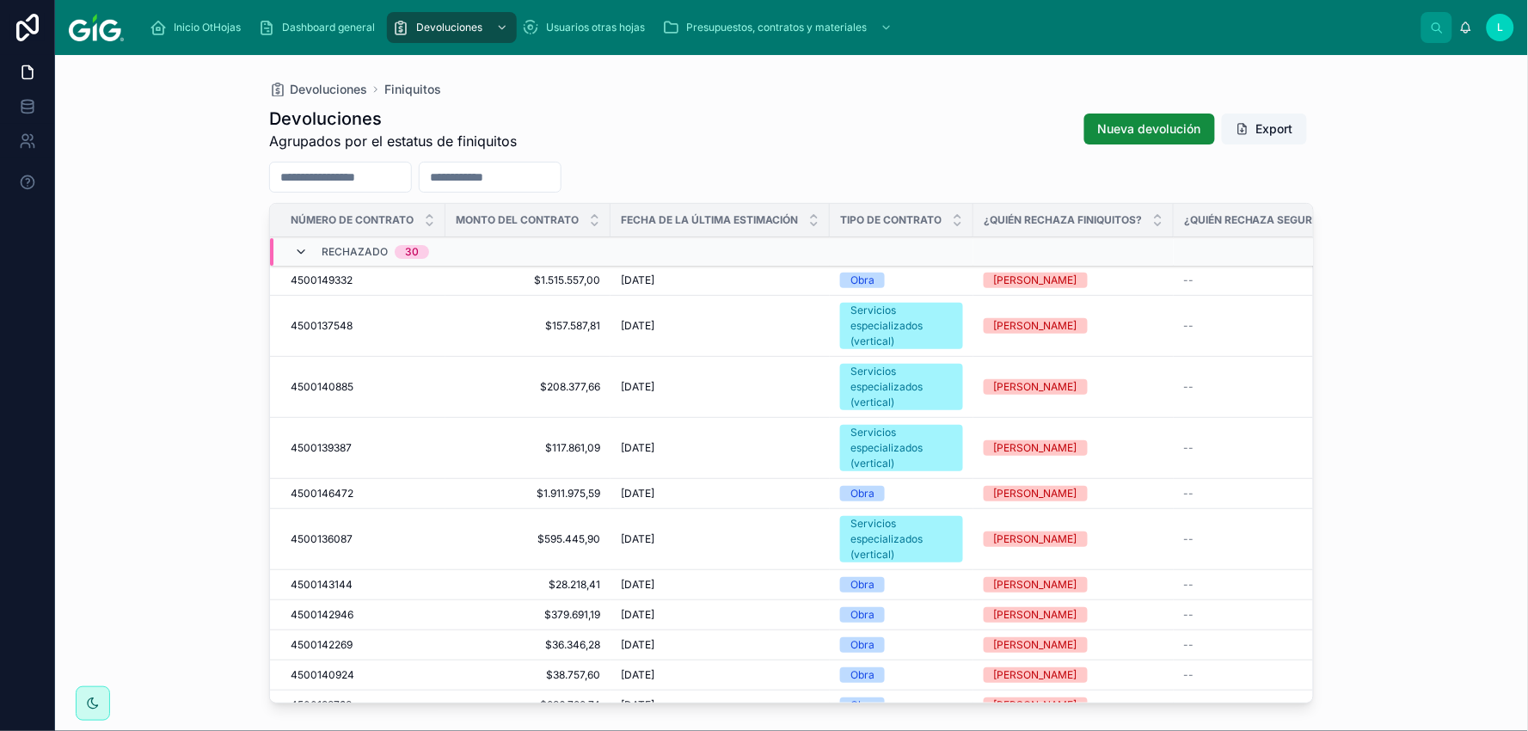 The image size is (1528, 731). What do you see at coordinates (363, 494) in the screenshot?
I see `a: 4500146472` at bounding box center [363, 494].